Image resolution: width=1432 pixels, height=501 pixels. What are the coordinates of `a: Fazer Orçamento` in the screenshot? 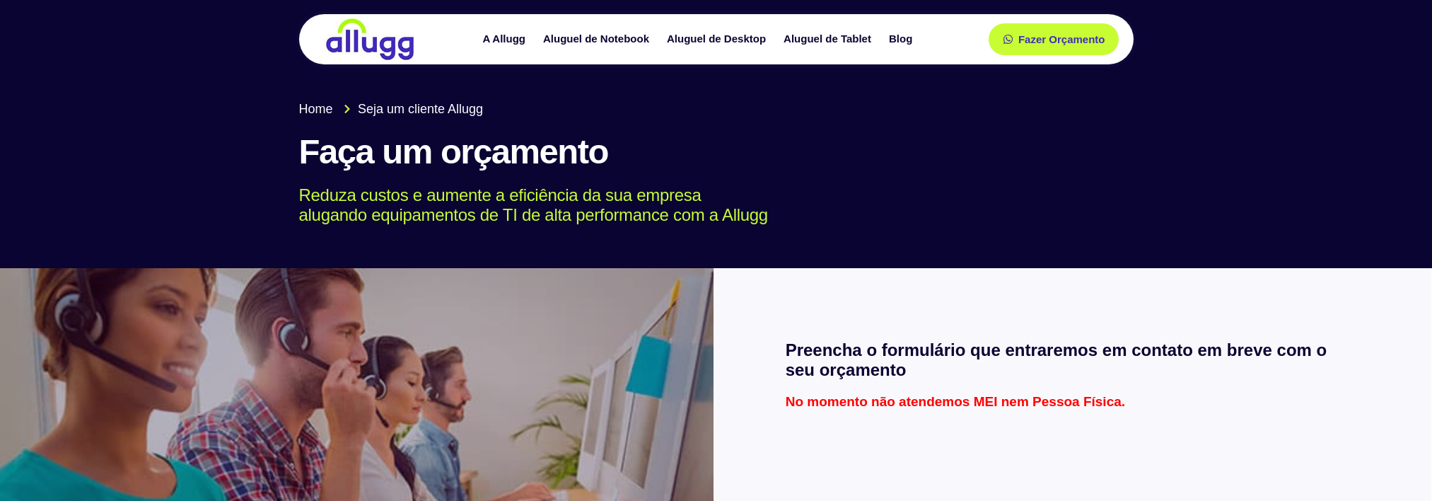 It's located at (1054, 39).